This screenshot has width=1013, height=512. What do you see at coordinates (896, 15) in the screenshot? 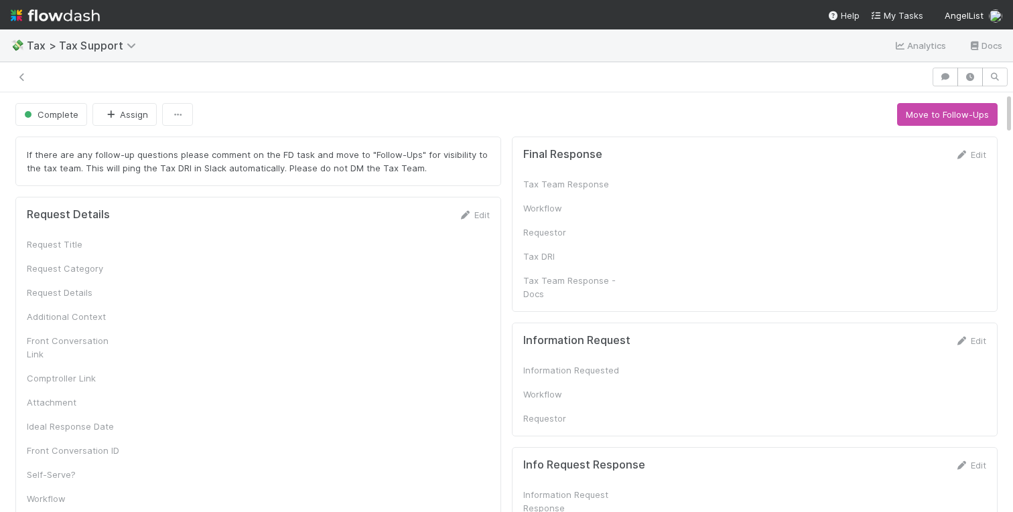
I see `a: My Tasks` at bounding box center [896, 15].